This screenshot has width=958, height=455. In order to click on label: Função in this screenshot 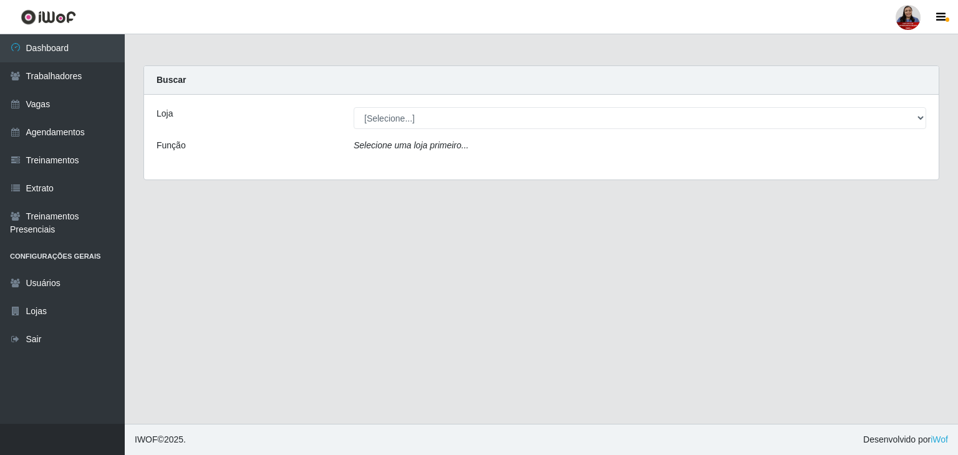, I will do `click(171, 145)`.